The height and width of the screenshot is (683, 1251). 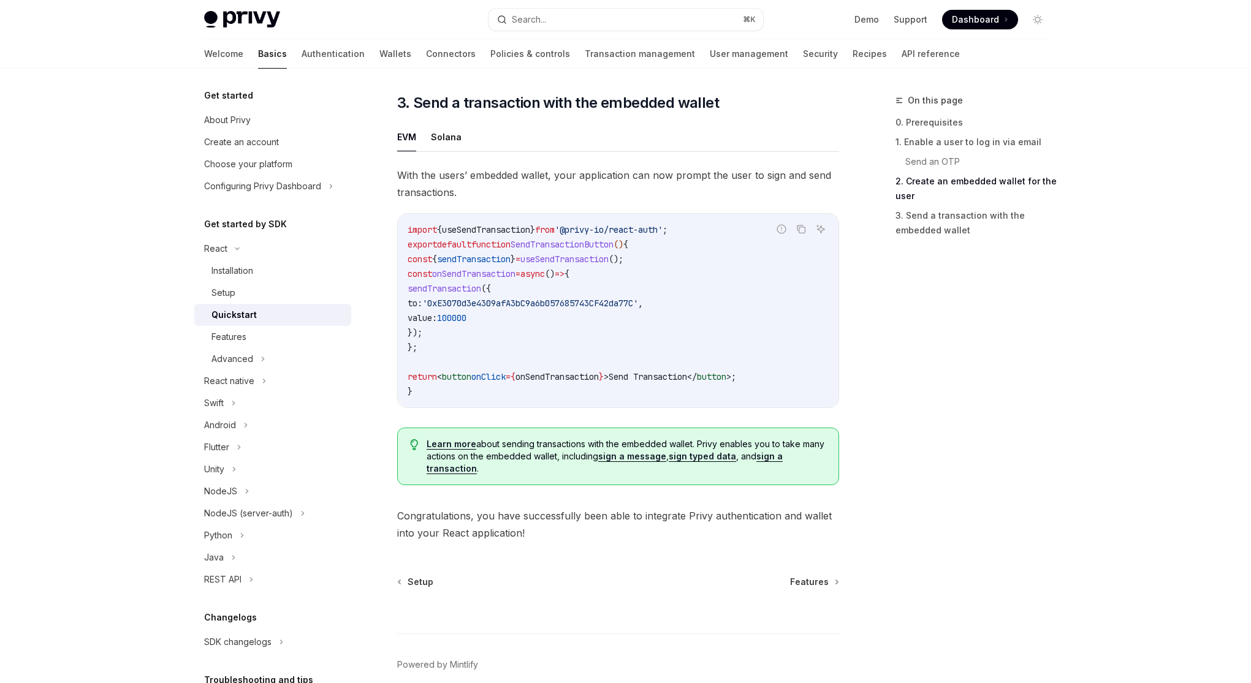 What do you see at coordinates (749, 20) in the screenshot?
I see `span: ⌘ K` at bounding box center [749, 20].